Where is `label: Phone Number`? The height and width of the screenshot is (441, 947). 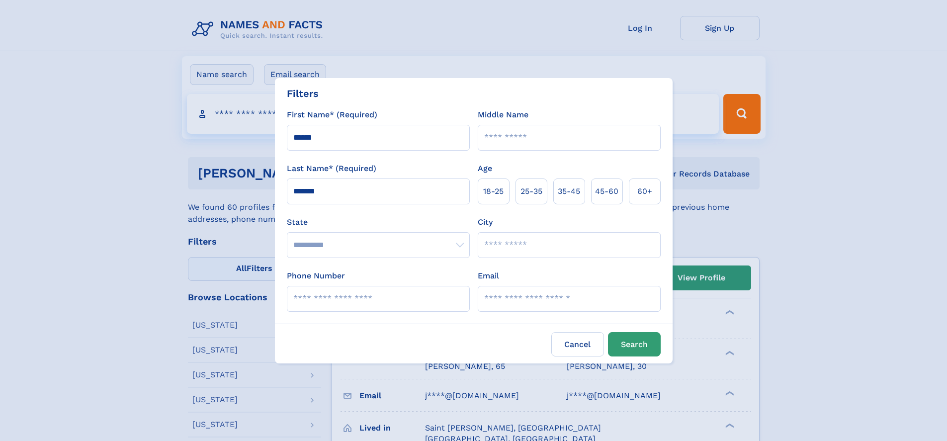
label: Phone Number is located at coordinates (316, 276).